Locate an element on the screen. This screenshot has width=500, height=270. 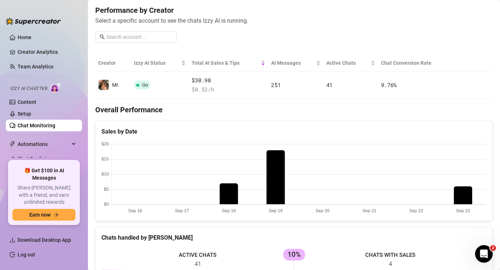
th: Chat Conversion Rate is located at coordinates (416, 63).